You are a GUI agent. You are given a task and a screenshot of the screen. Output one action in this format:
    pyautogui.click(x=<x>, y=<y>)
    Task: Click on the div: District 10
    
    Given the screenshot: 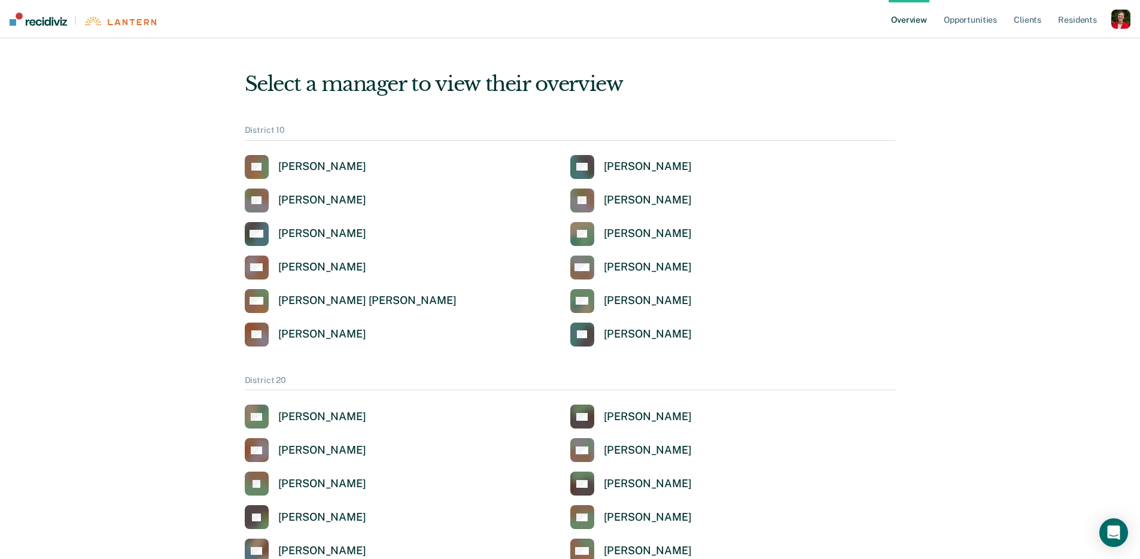 What is the action you would take?
    pyautogui.click(x=570, y=133)
    